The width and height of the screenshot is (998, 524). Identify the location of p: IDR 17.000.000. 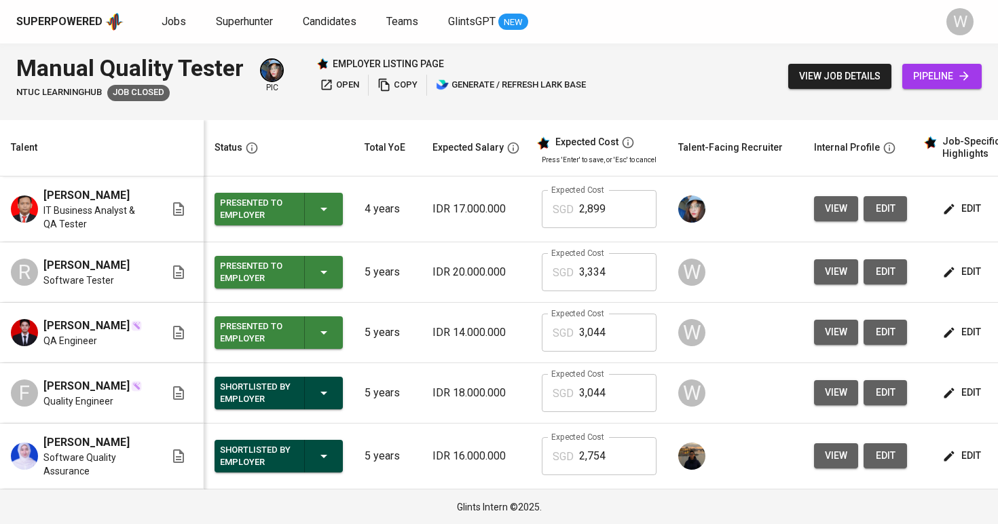
(476, 209).